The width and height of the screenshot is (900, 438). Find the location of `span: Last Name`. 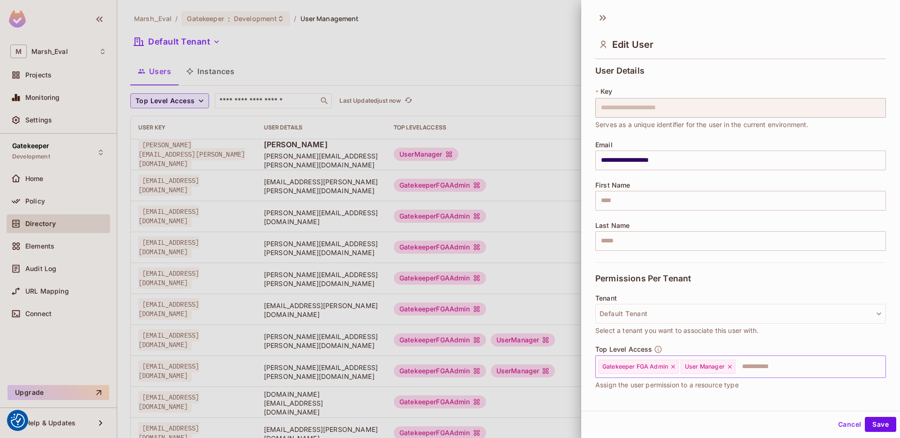

span: Last Name is located at coordinates (612, 225).